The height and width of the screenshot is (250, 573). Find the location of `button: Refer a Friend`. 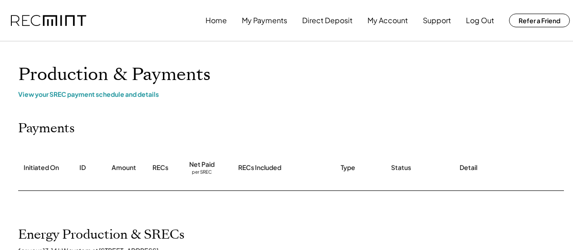

button: Refer a Friend is located at coordinates (540, 20).